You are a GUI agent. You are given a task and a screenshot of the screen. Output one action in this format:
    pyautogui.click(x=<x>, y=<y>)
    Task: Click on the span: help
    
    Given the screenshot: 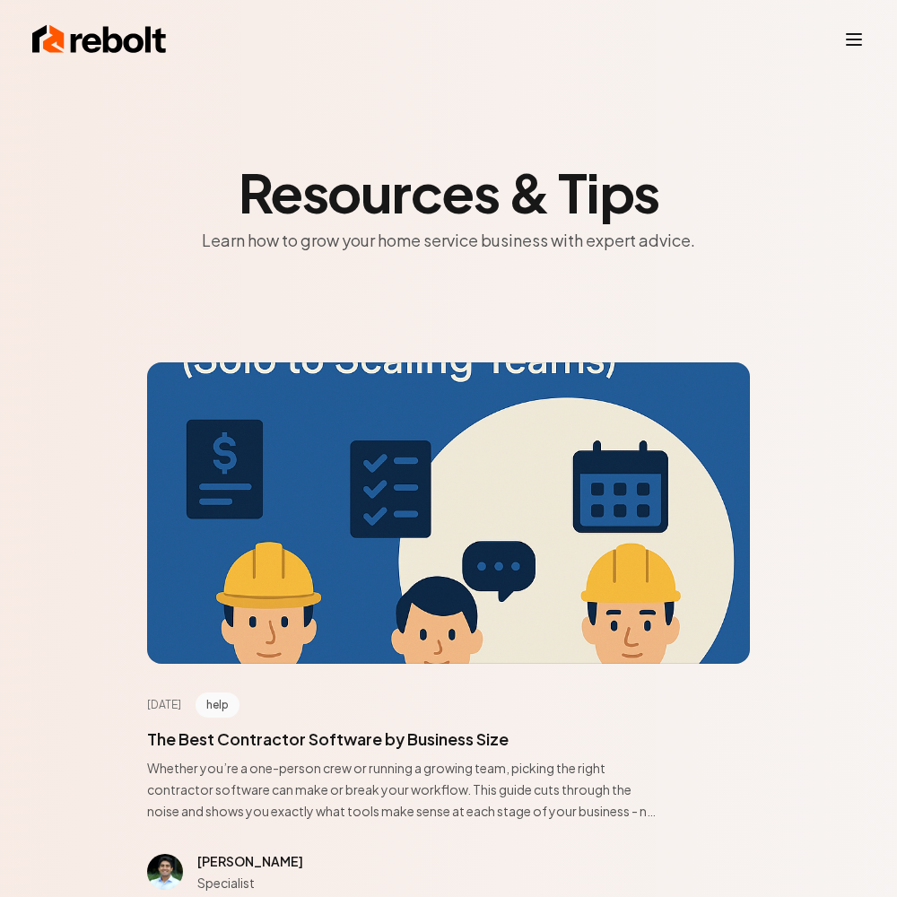 What is the action you would take?
    pyautogui.click(x=217, y=705)
    